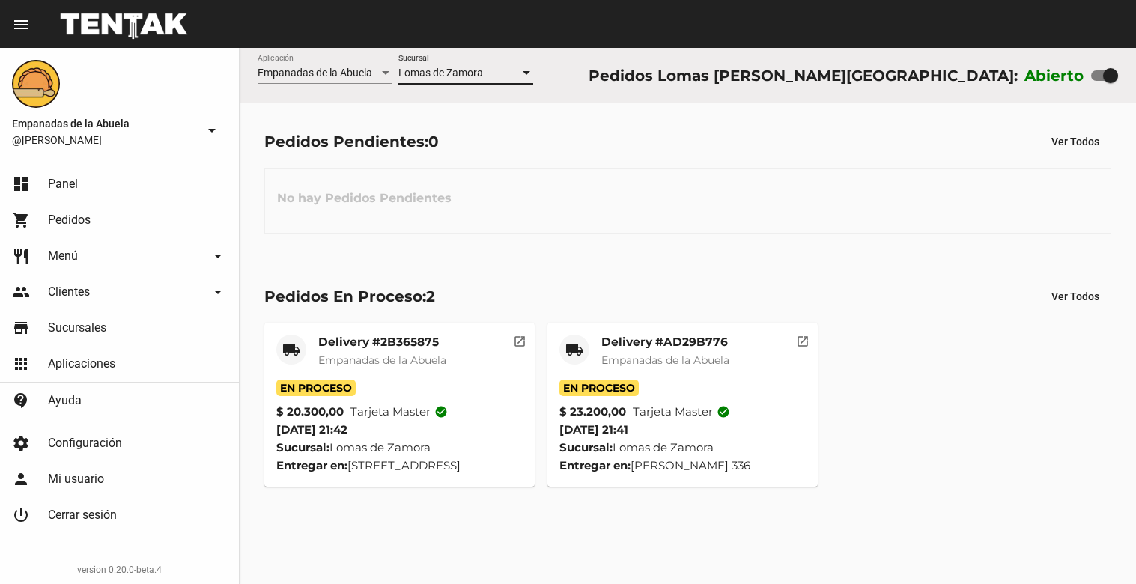  I want to click on span: Lomas de Zamora, so click(440, 73).